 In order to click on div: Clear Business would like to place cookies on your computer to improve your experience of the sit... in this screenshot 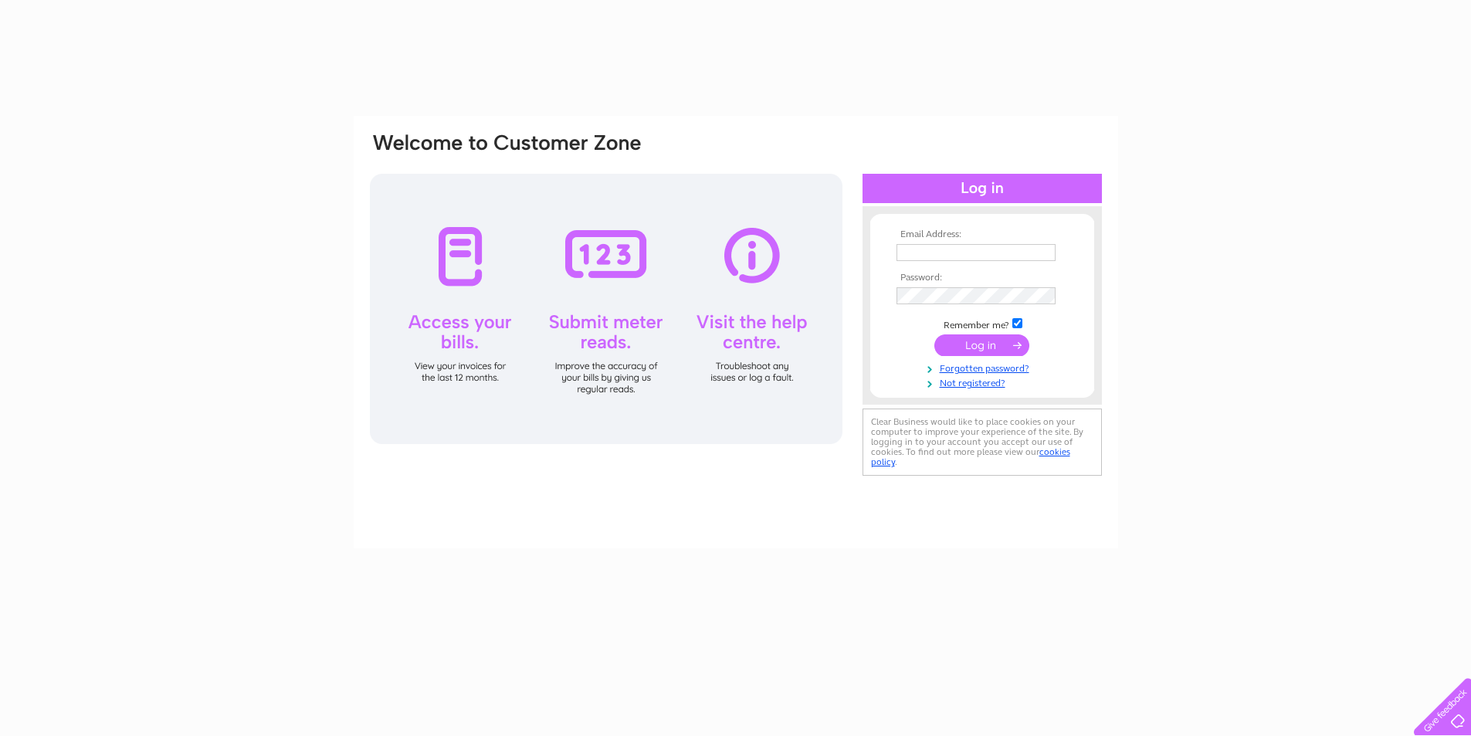, I will do `click(982, 442)`.